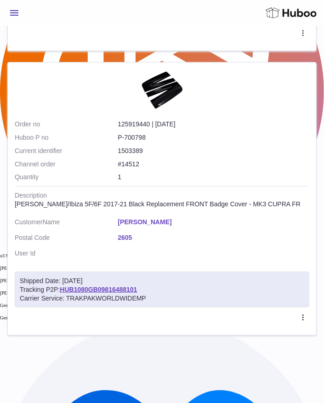 This screenshot has width=324, height=403. I want to click on img: $_1.PNG, so click(162, 90).